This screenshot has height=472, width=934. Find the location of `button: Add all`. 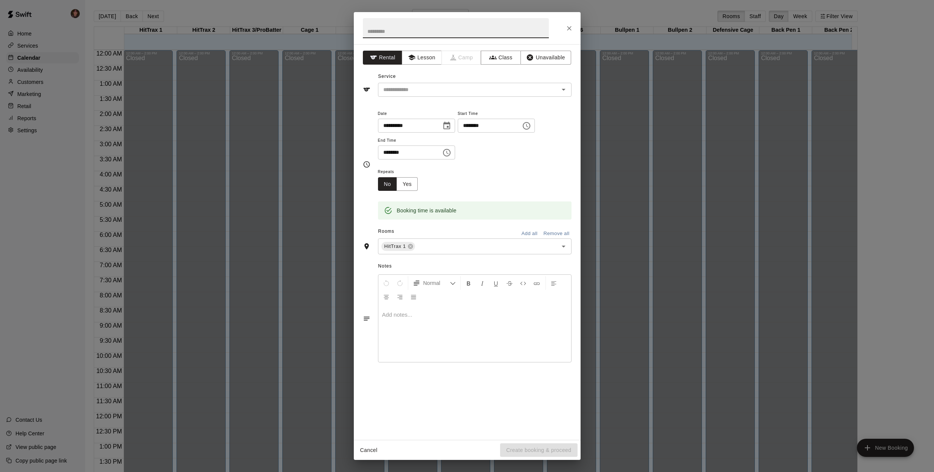

button: Add all is located at coordinates (529, 234).